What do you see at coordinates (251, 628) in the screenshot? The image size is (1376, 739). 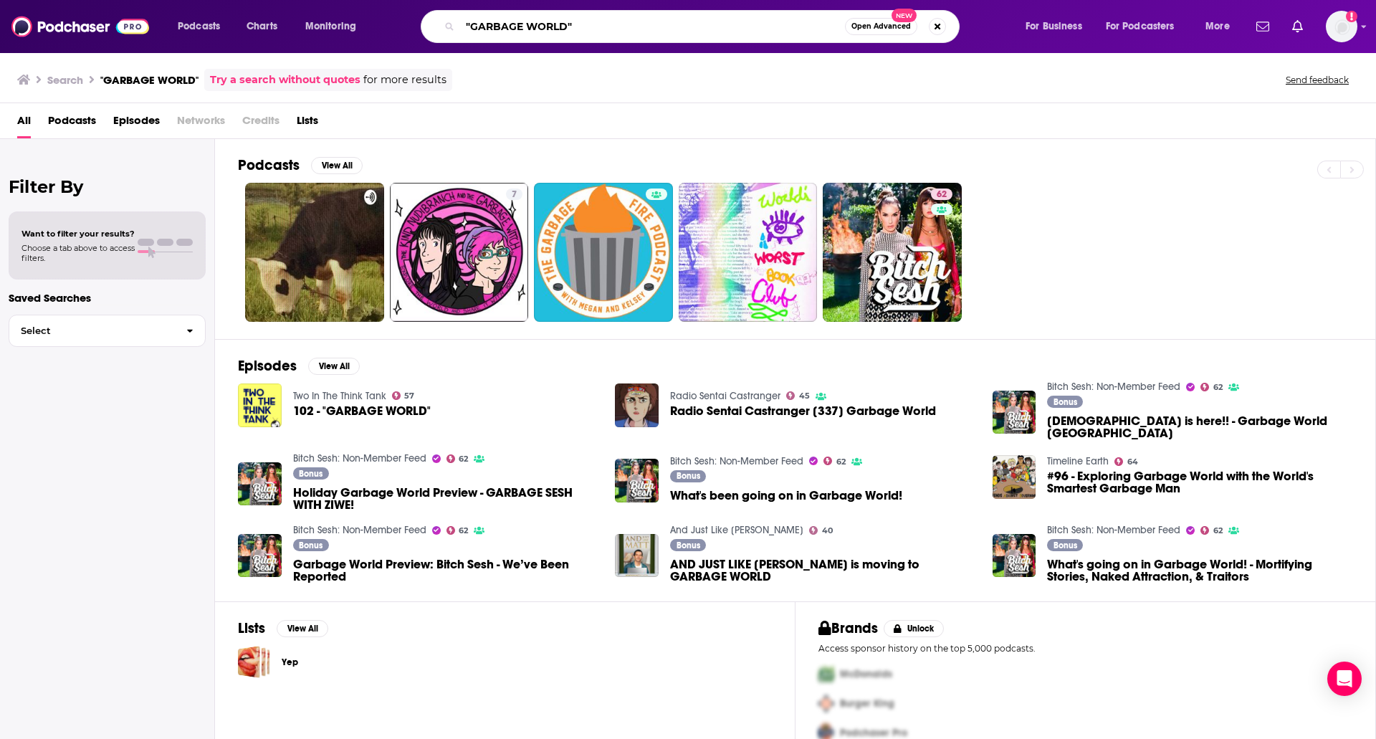 I see `h2: Lists` at bounding box center [251, 628].